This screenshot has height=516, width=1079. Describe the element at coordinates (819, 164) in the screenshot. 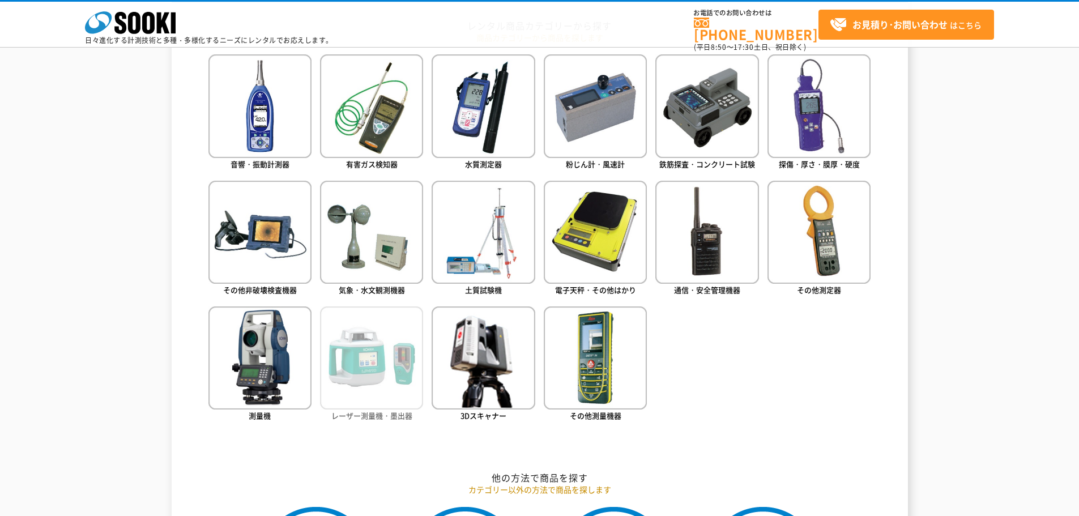

I see `span: 探傷・厚さ・膜厚・硬度` at that location.